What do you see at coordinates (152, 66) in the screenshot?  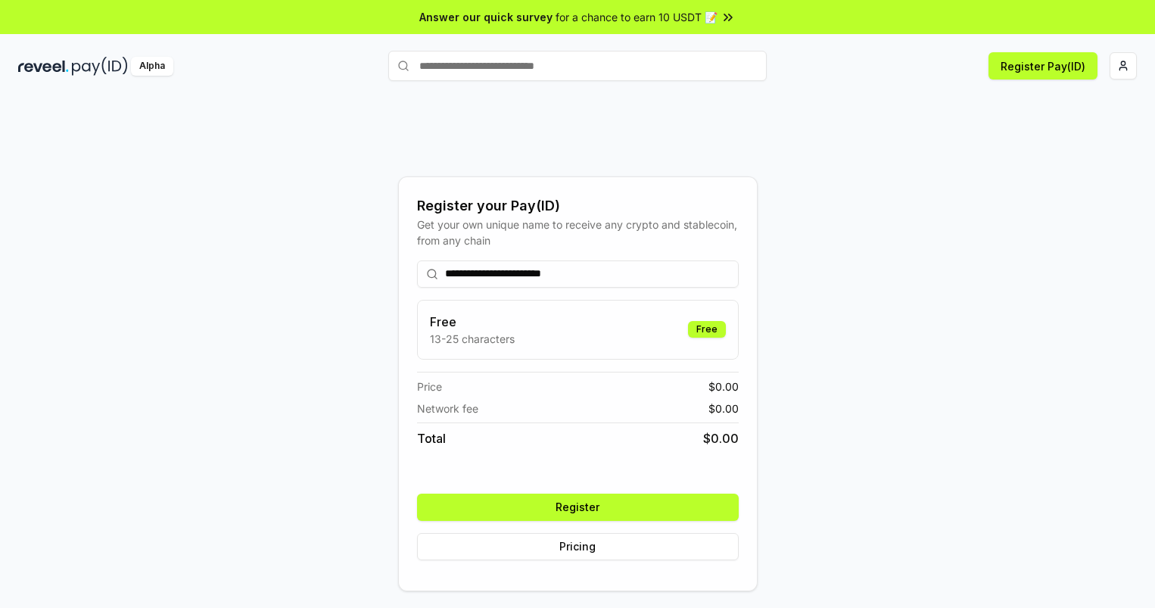 I see `div: Alpha` at bounding box center [152, 66].